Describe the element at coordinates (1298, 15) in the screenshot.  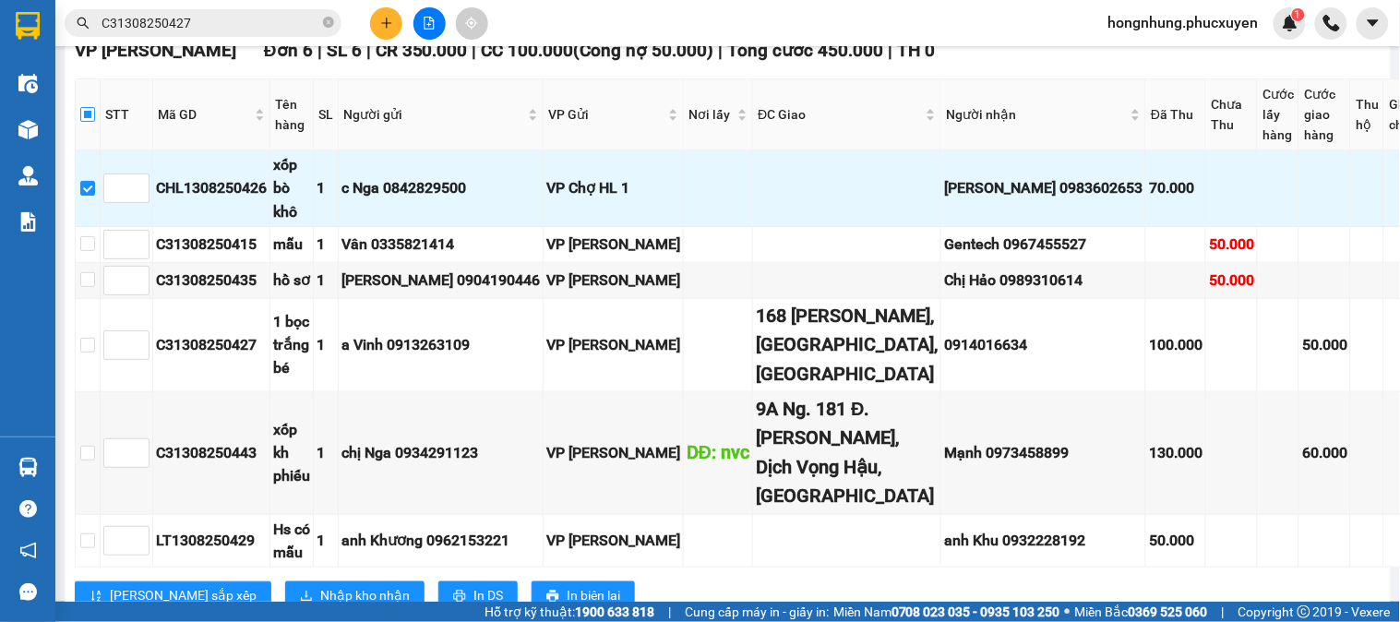
I see `sup: 1` at that location.